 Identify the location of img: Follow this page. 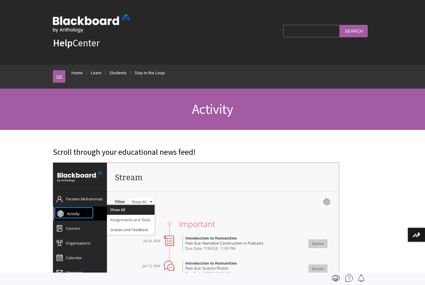
(361, 279).